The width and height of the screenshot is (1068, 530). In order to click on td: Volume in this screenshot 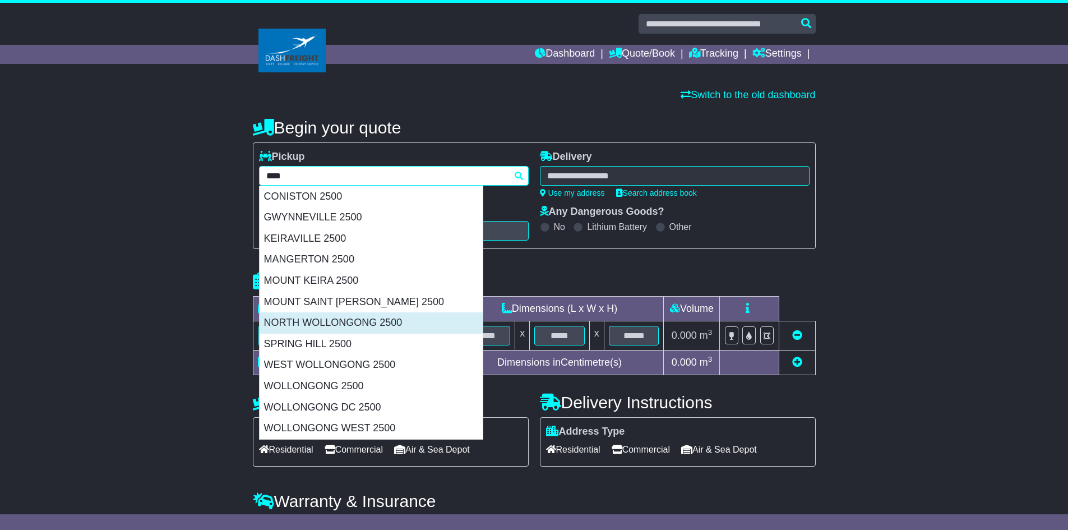, I will do `click(692, 309)`.